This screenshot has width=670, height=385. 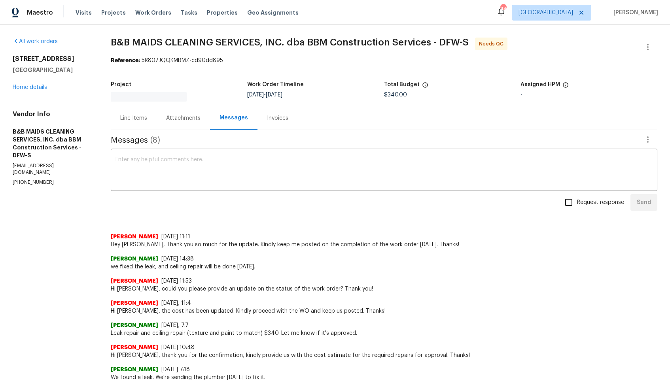 I want to click on a: All work orders, so click(x=35, y=42).